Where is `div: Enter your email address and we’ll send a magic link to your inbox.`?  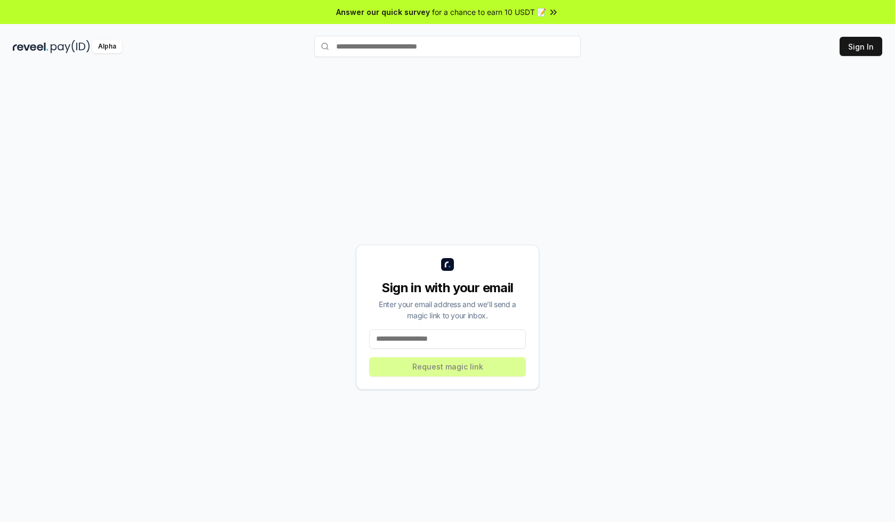 div: Enter your email address and we’ll send a magic link to your inbox. is located at coordinates (448, 310).